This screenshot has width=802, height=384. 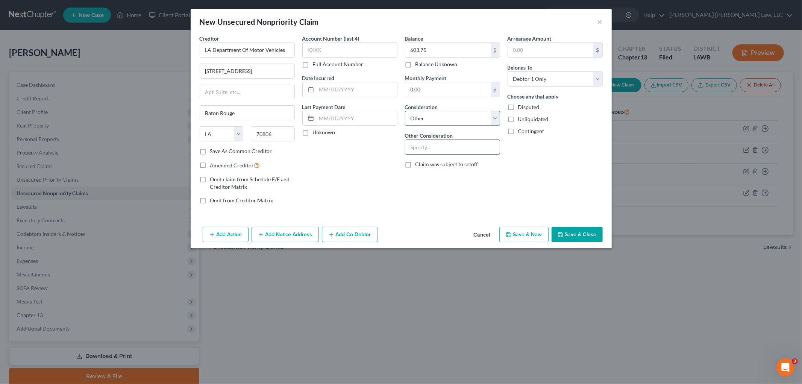 What do you see at coordinates (421, 107) in the screenshot?
I see `label: Consideration` at bounding box center [421, 107].